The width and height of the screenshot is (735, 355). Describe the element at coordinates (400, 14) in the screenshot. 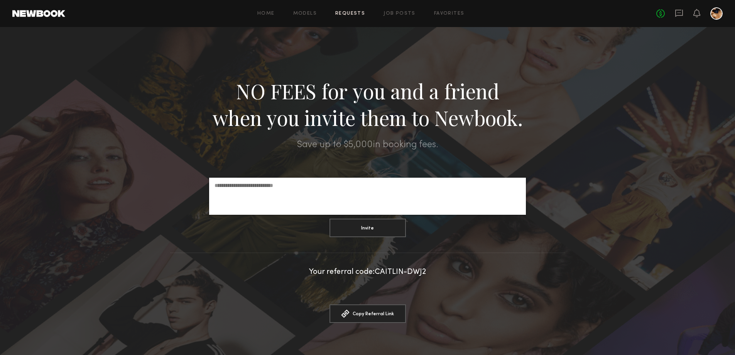

I see `a: Job Posts` at that location.